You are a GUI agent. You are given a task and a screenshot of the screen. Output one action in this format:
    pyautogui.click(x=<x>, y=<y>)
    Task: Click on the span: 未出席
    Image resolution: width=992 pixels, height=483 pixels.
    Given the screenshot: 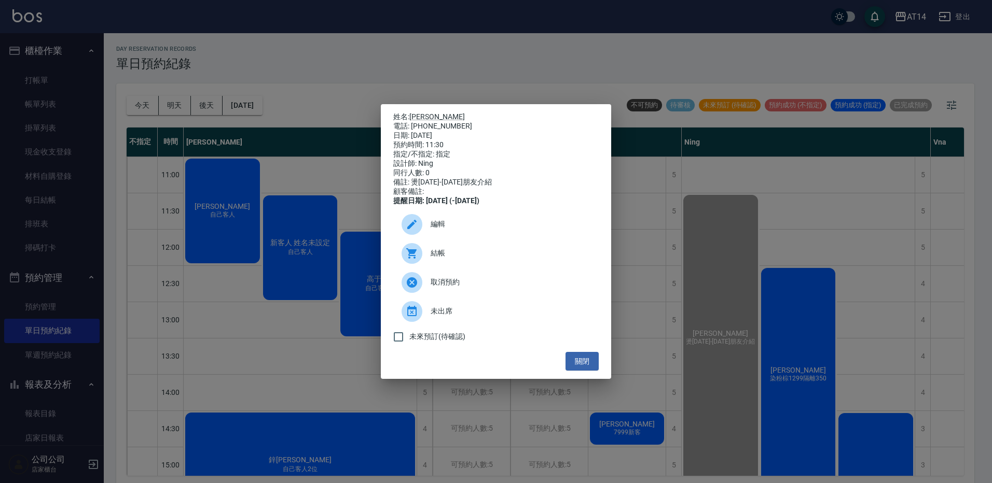 What is the action you would take?
    pyautogui.click(x=510, y=311)
    